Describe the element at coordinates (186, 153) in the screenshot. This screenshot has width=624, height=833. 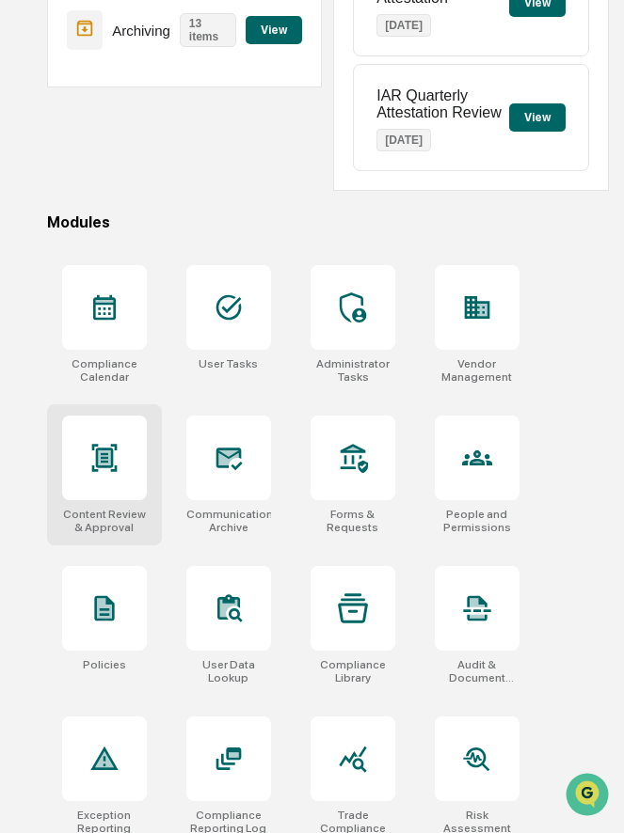
I see `div: Start new chat` at that location.